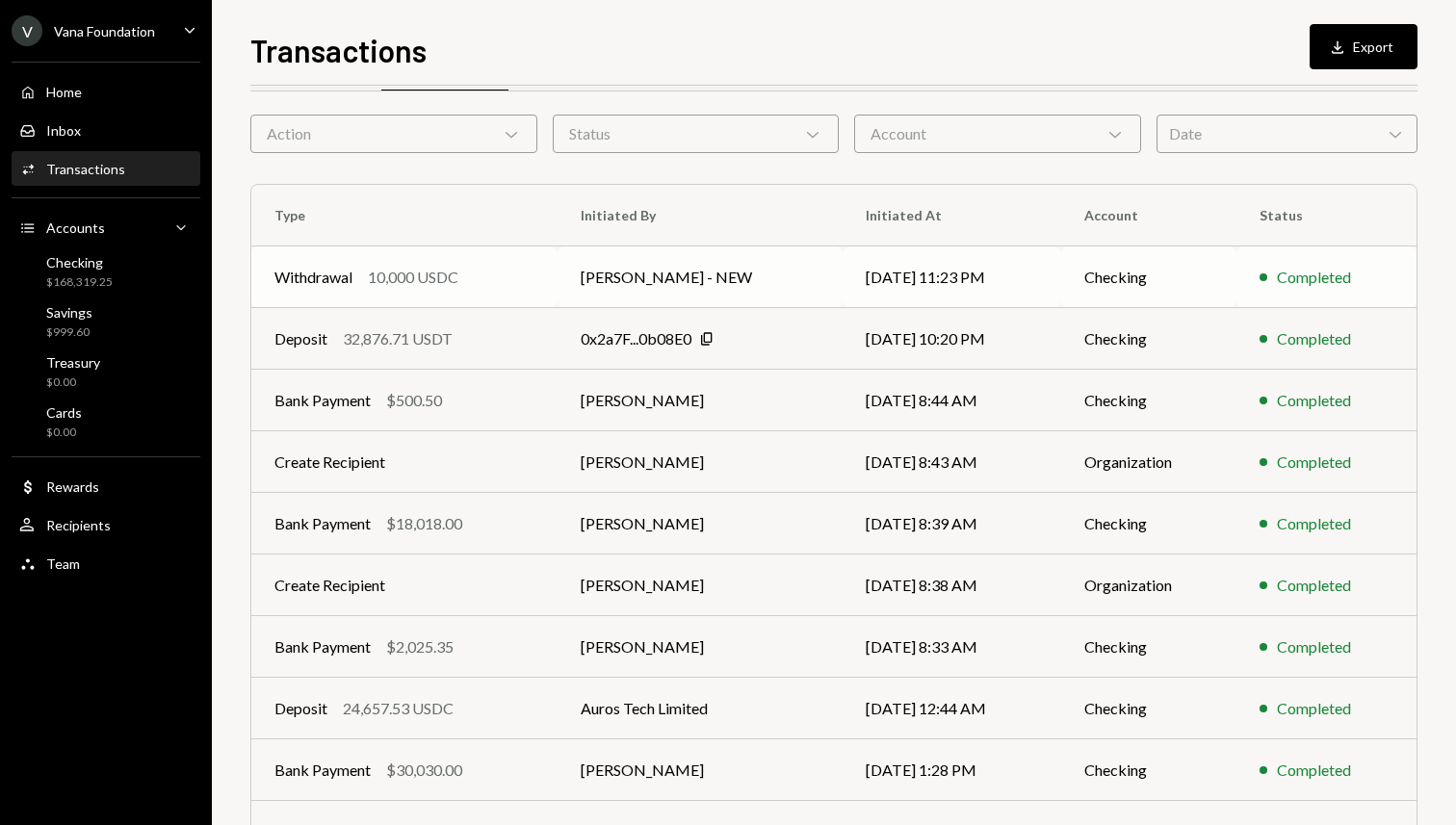 This screenshot has width=1456, height=825. What do you see at coordinates (106, 371) in the screenshot?
I see `a: Treasury$0.00` at bounding box center [106, 371].